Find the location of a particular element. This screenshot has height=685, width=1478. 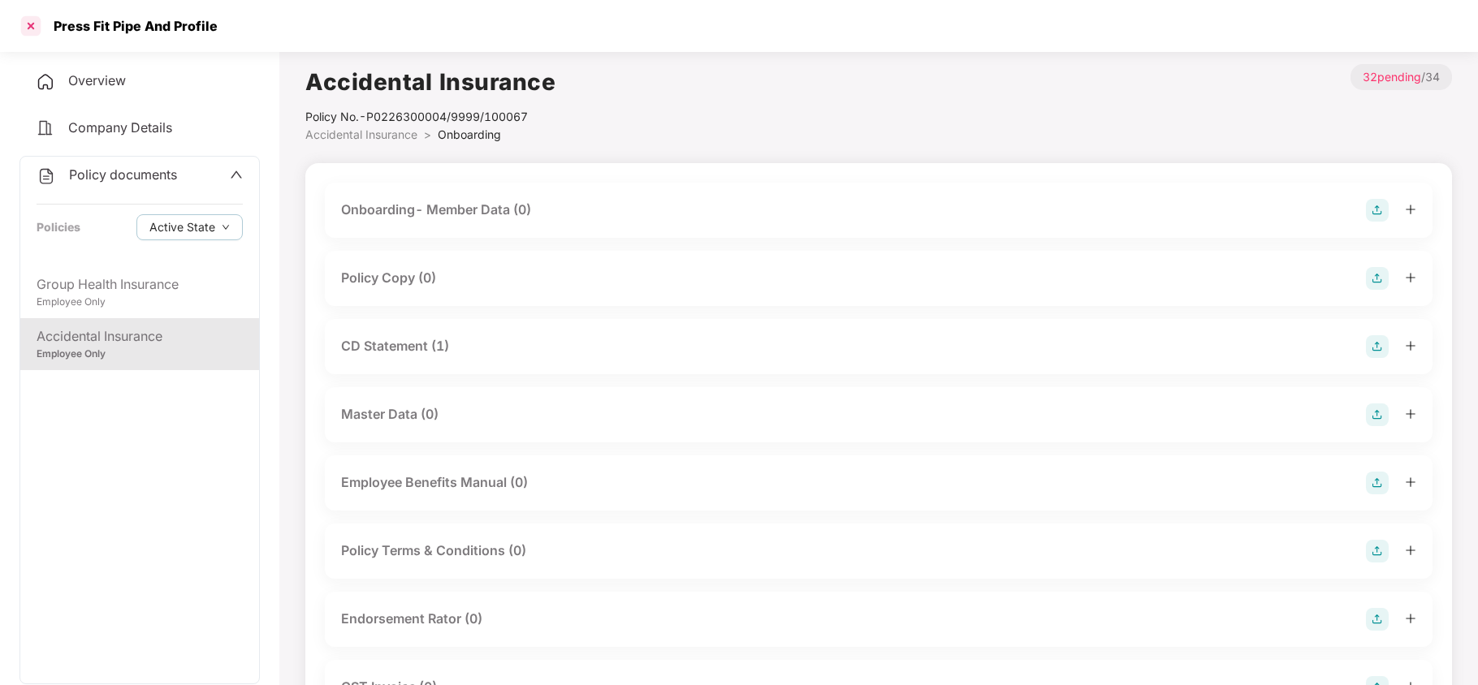

button: Active Statedown is located at coordinates (189, 227).